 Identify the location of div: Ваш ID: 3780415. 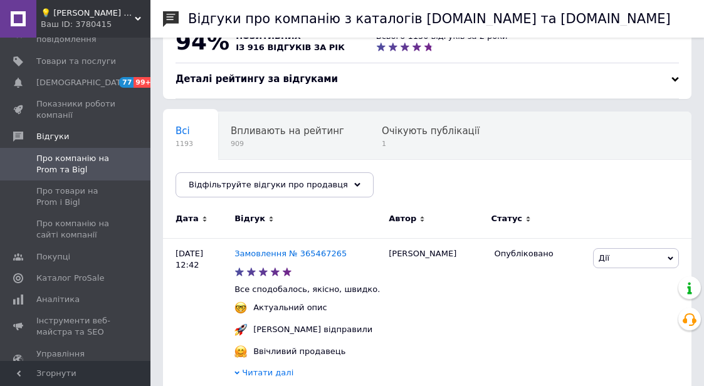
(95, 24).